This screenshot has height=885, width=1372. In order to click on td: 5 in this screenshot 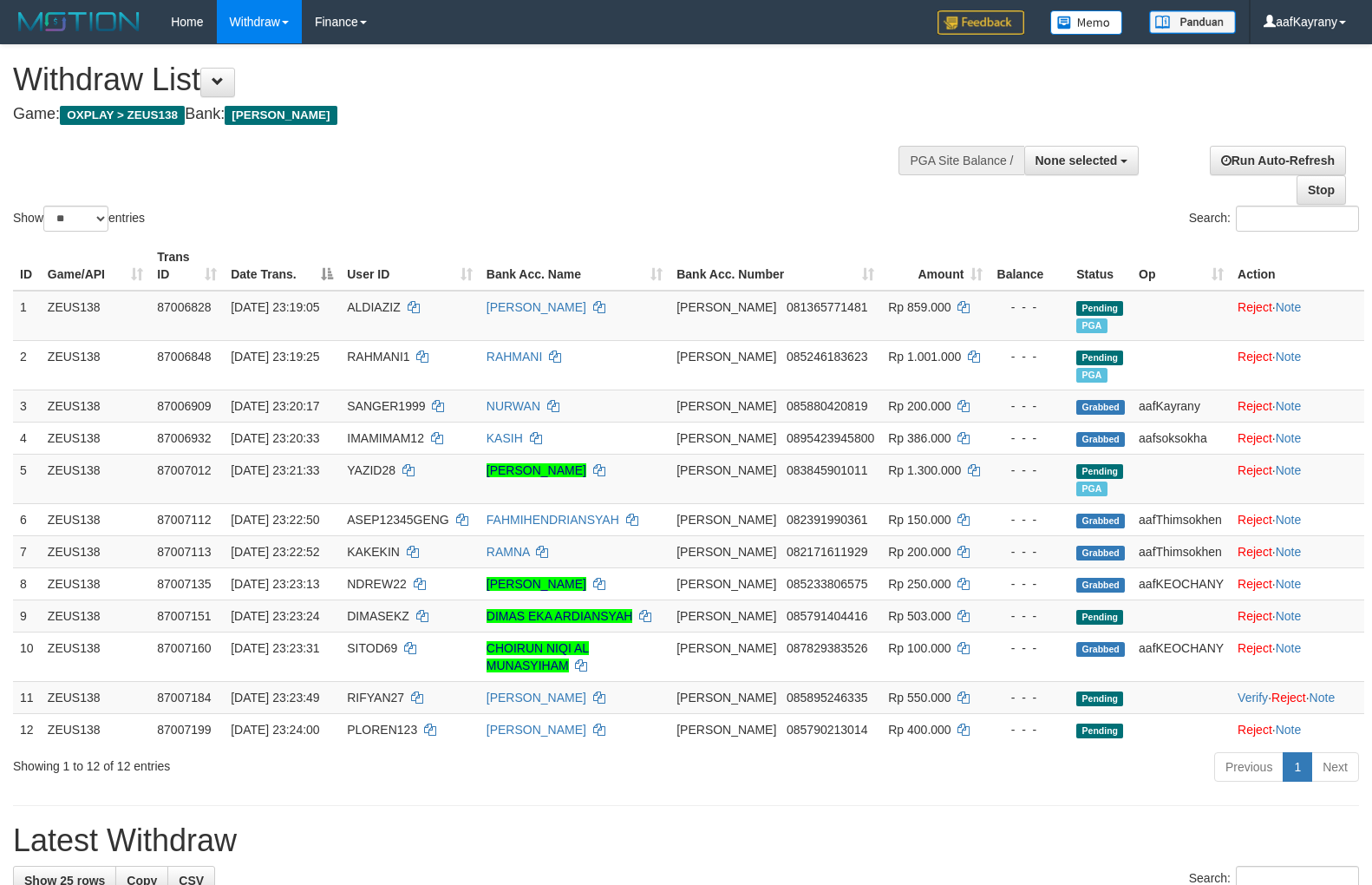, I will do `click(27, 478)`.